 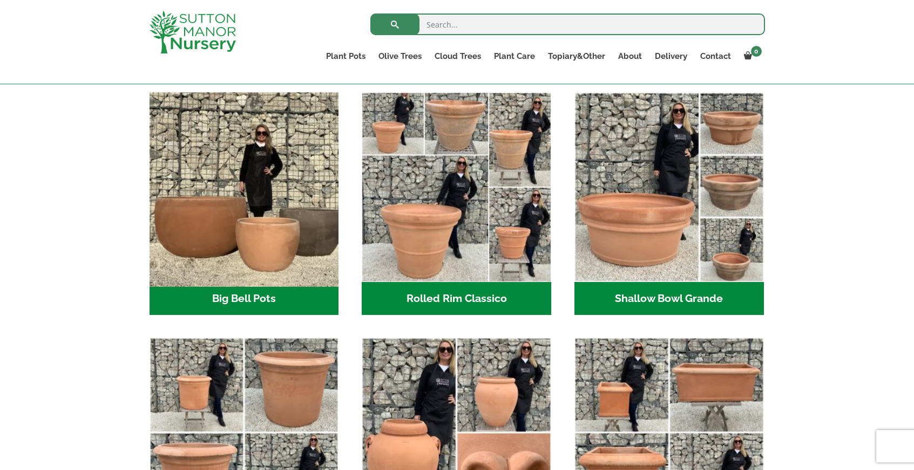 I want to click on img: logo, so click(x=193, y=32).